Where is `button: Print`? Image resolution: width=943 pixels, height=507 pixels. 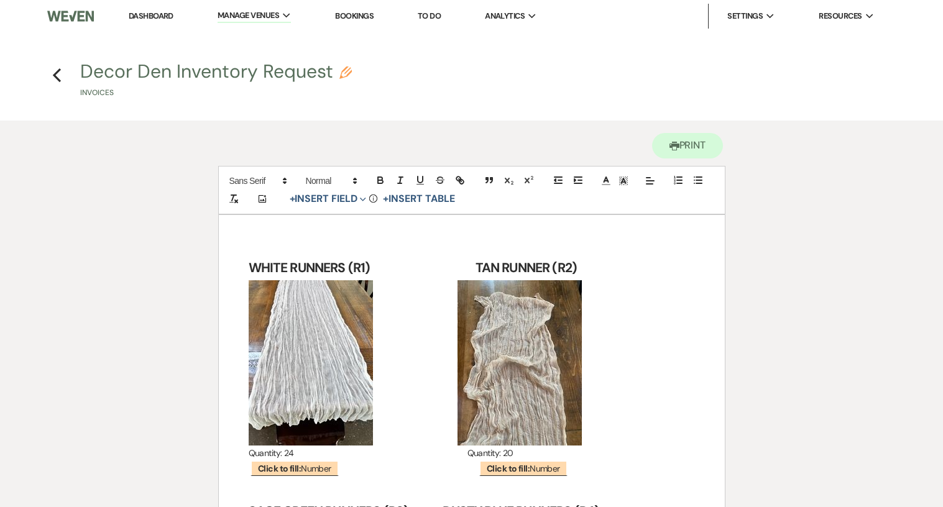 button: Print is located at coordinates (687, 145).